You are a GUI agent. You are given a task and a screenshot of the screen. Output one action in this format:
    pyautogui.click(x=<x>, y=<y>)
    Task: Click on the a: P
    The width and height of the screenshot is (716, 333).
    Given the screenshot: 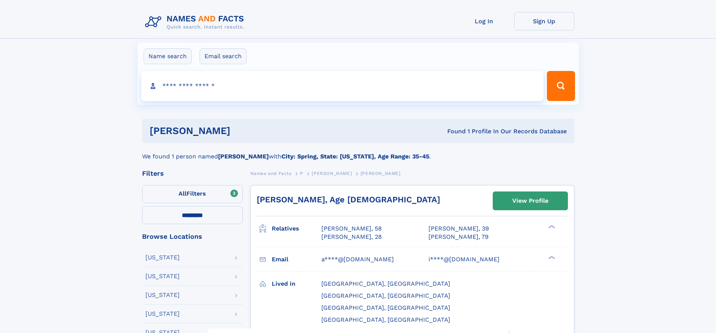 What is the action you would take?
    pyautogui.click(x=301, y=173)
    